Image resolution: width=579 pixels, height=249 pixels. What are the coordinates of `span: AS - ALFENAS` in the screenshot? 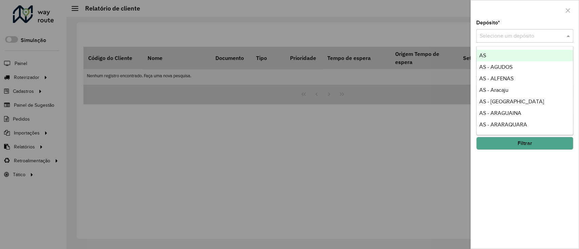 It's located at (496, 78).